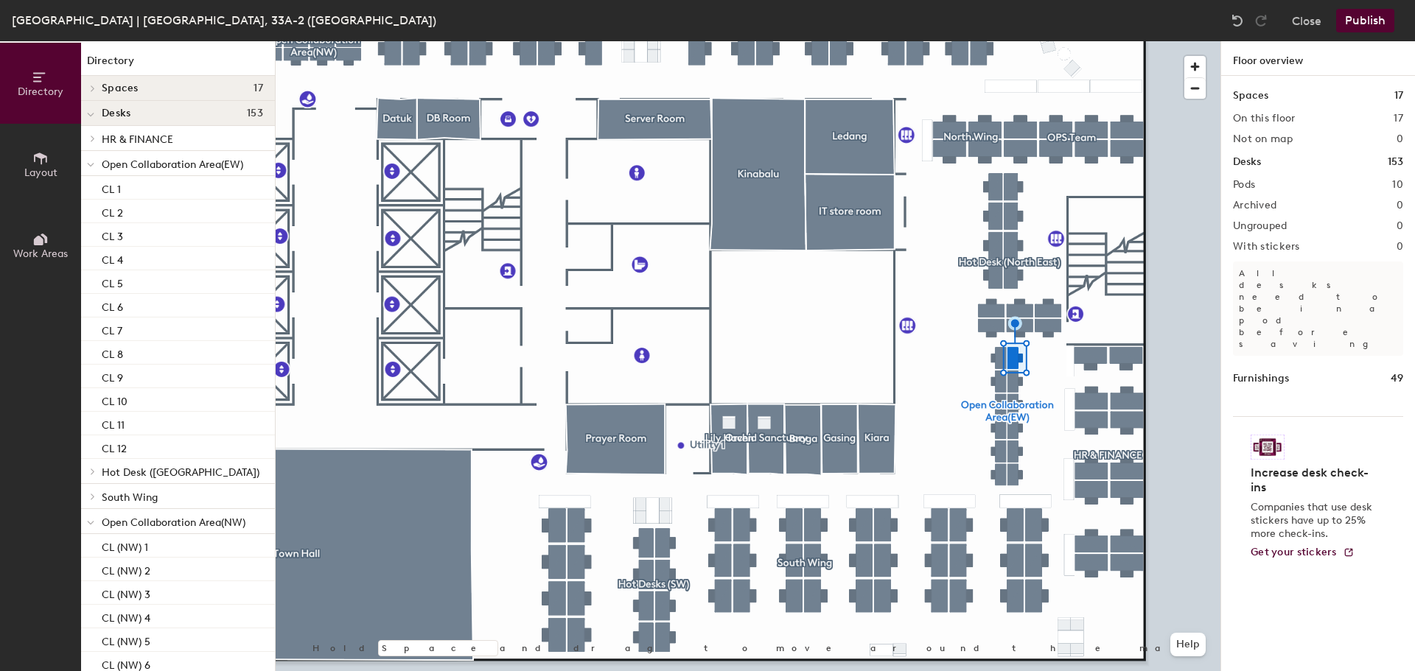 This screenshot has height=671, width=1415. What do you see at coordinates (112, 376) in the screenshot?
I see `p: CL 9` at bounding box center [112, 376].